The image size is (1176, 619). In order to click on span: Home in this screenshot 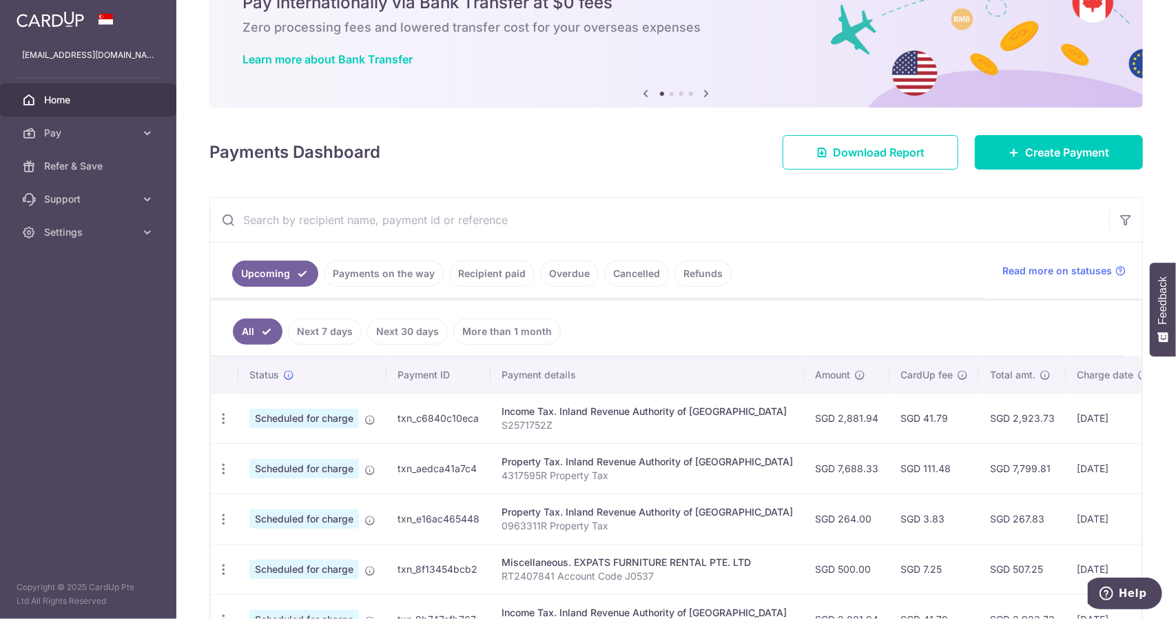, I will do `click(90, 100)`.